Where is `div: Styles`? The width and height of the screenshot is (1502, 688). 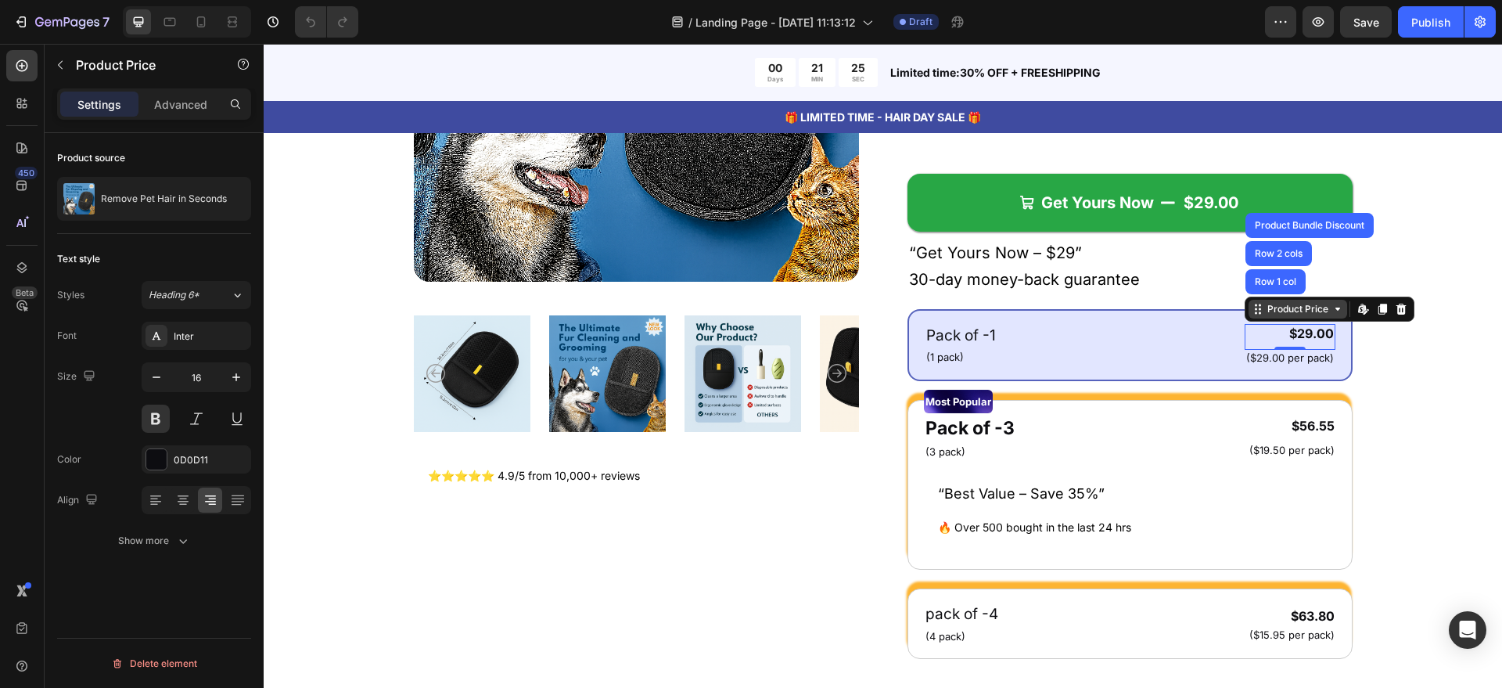
div: Styles is located at coordinates (70, 295).